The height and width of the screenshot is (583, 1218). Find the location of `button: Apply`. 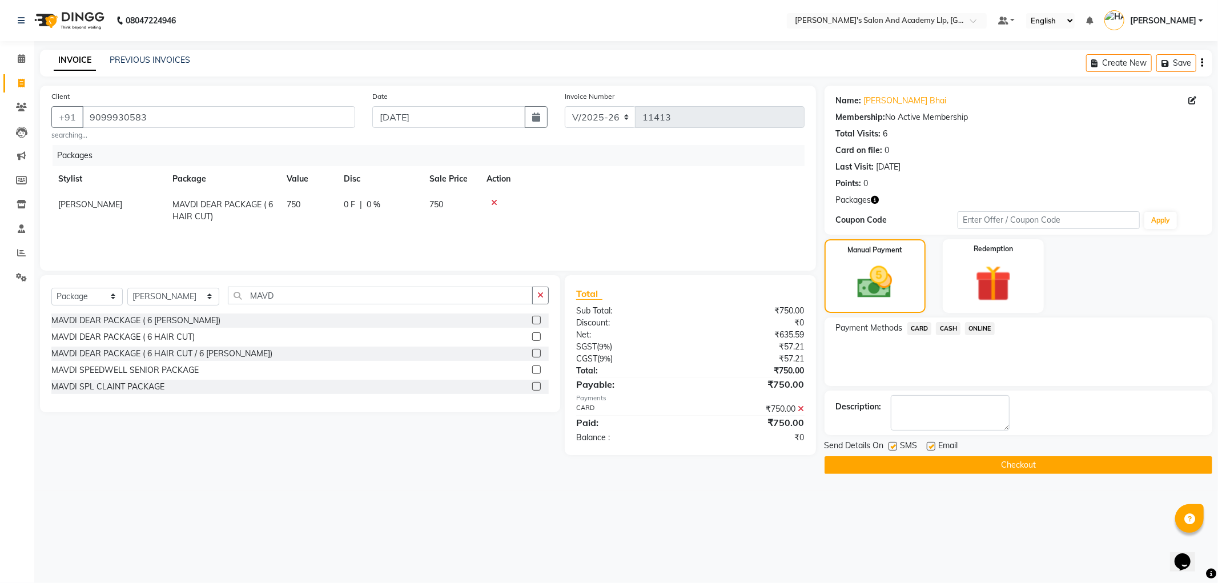

button: Apply is located at coordinates (1160, 220).